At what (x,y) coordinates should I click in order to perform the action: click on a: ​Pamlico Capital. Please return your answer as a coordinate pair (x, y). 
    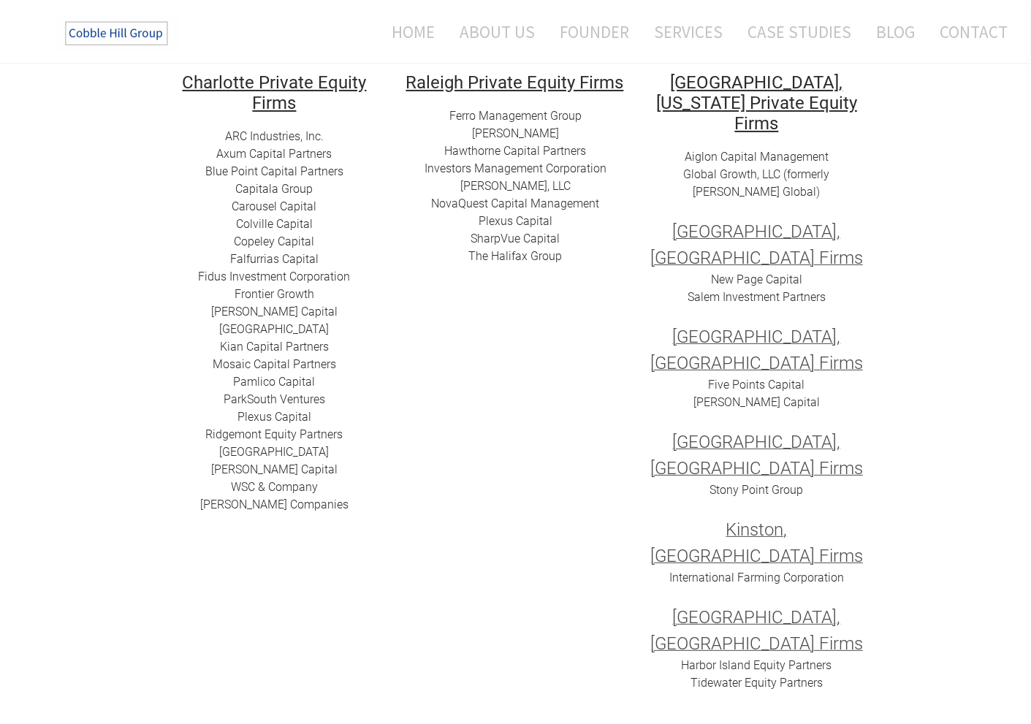
    Looking at the image, I should click on (275, 382).